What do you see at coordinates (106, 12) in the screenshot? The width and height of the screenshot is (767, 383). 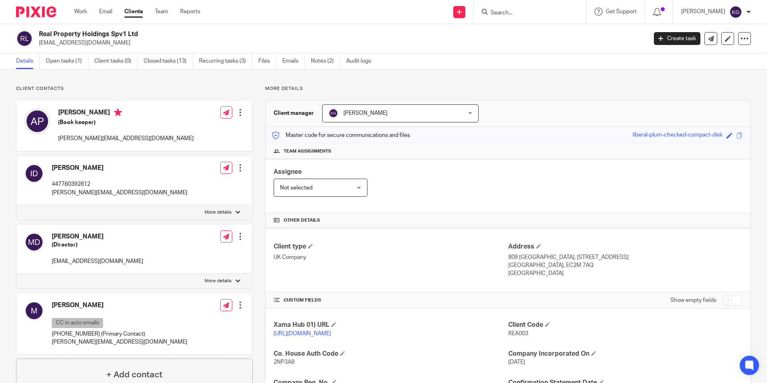 I see `a: Email` at bounding box center [106, 12].